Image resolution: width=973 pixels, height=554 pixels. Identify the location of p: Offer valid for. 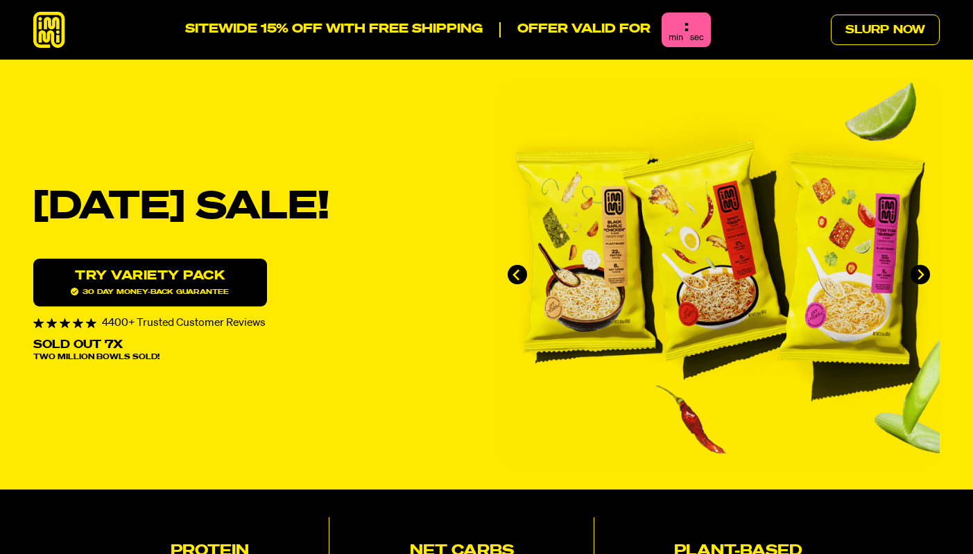
(575, 30).